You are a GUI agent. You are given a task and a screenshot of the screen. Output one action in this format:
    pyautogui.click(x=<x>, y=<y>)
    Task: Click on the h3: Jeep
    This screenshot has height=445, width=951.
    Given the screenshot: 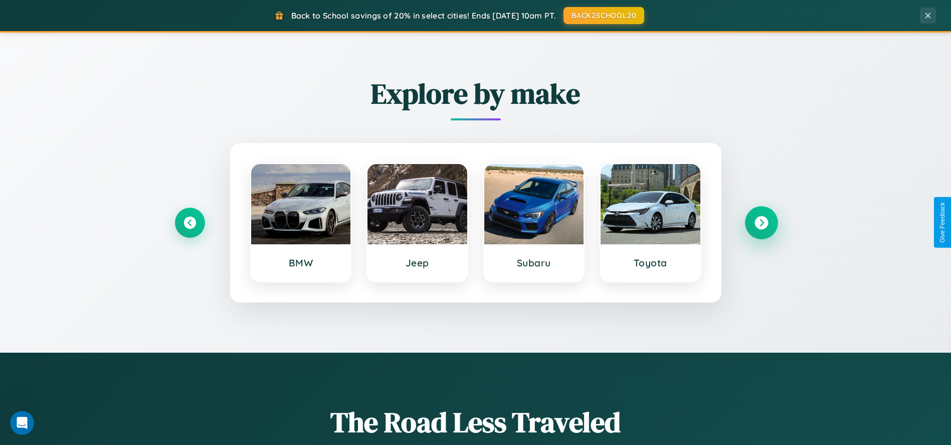 What is the action you would take?
    pyautogui.click(x=417, y=263)
    